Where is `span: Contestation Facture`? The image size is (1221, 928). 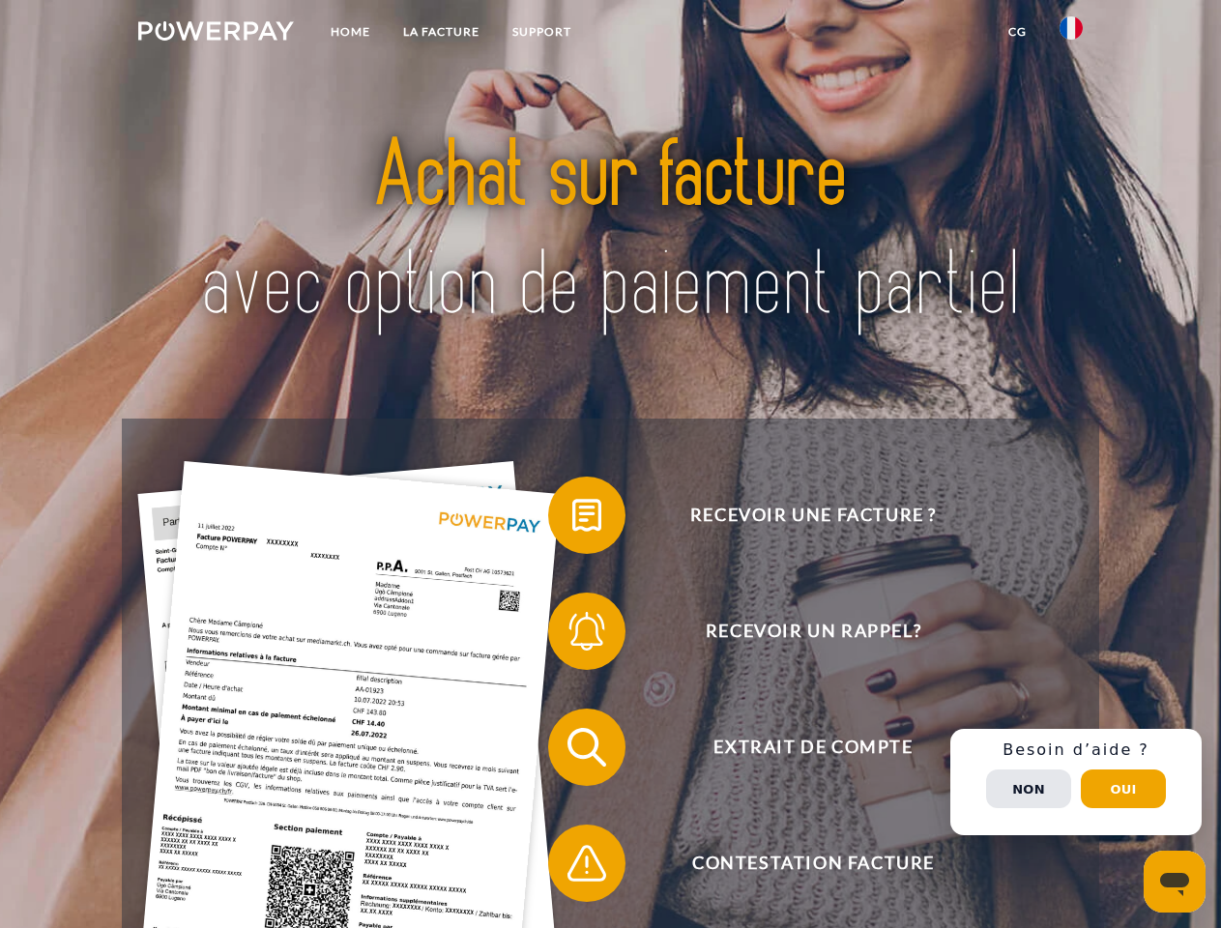
span: Contestation Facture is located at coordinates (813, 863).